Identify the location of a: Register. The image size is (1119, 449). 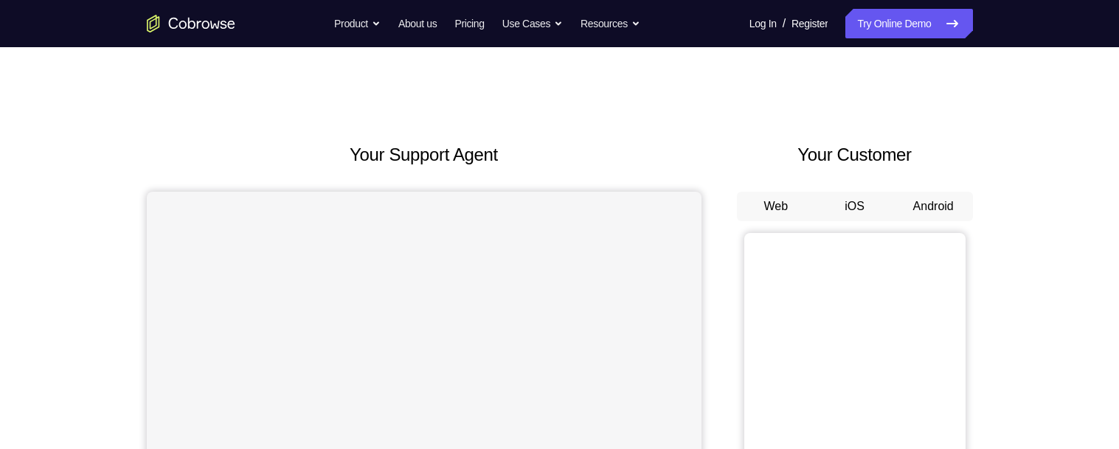
(809, 24).